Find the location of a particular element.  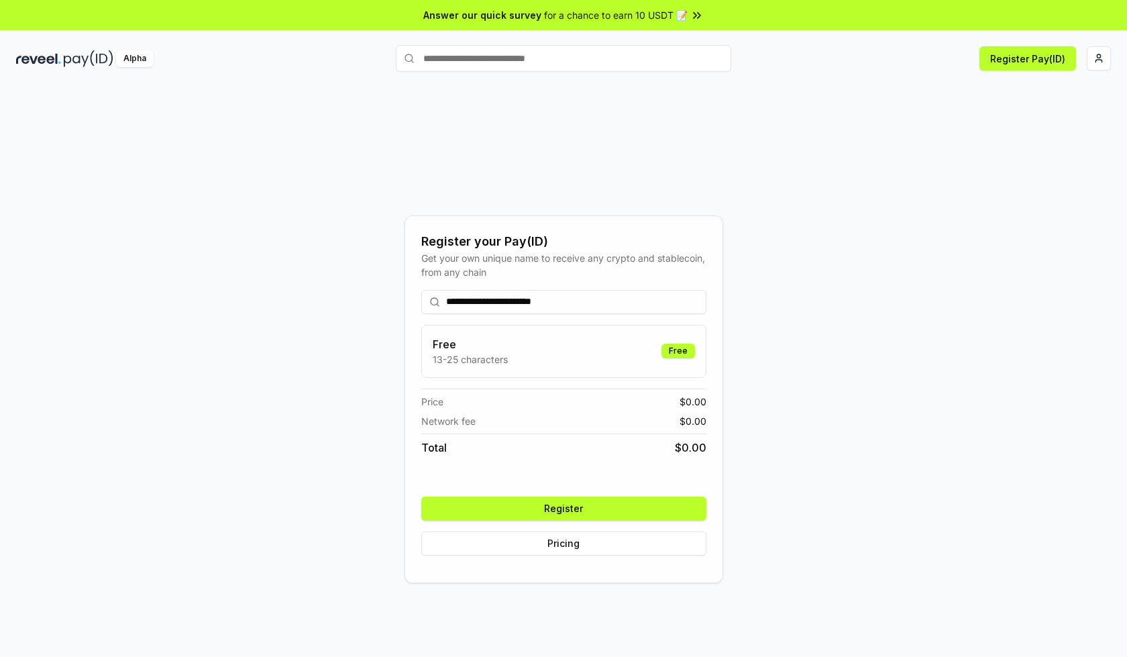

img: reveel_dark is located at coordinates (38, 58).